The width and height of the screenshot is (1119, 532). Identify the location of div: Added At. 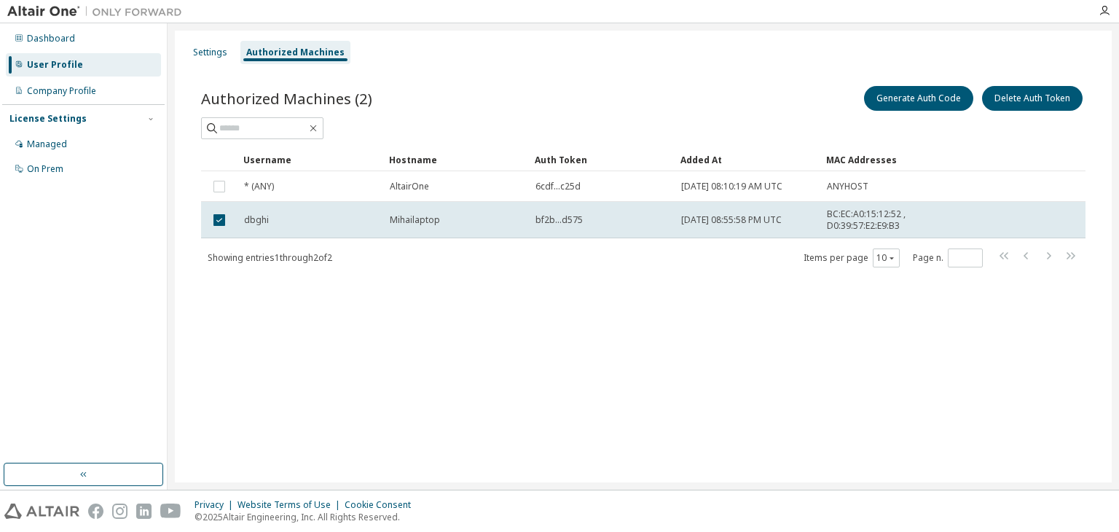
(747, 160).